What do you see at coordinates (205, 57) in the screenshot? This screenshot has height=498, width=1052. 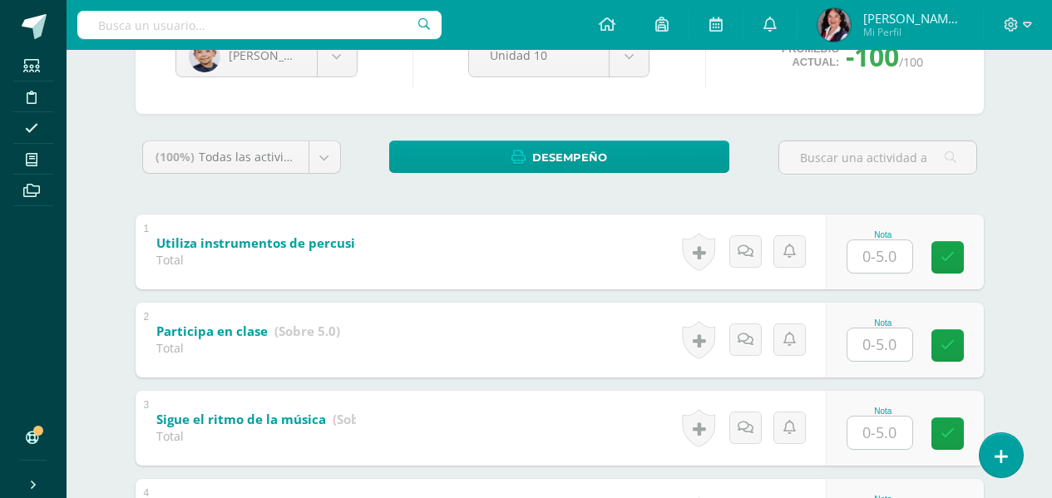 I see `img: a219ee7ce059360a04be0e2e4da70a27.png` at bounding box center [205, 57].